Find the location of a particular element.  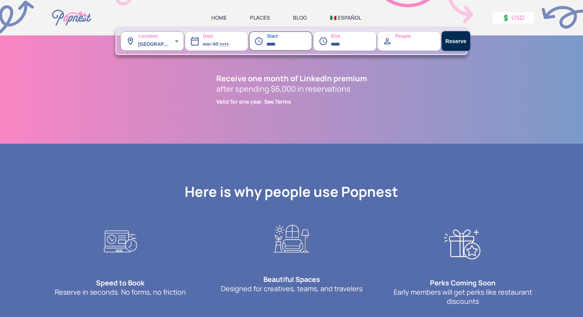

strong: Receive one month of LinkedIn premium is located at coordinates (292, 78).